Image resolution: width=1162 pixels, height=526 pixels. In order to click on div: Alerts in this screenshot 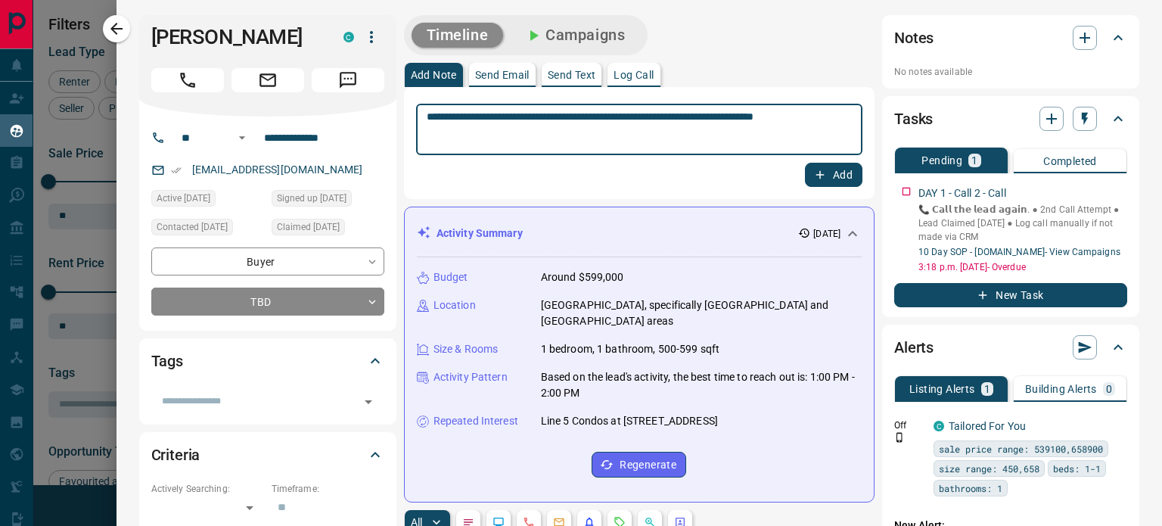, I will do `click(1010, 347)`.